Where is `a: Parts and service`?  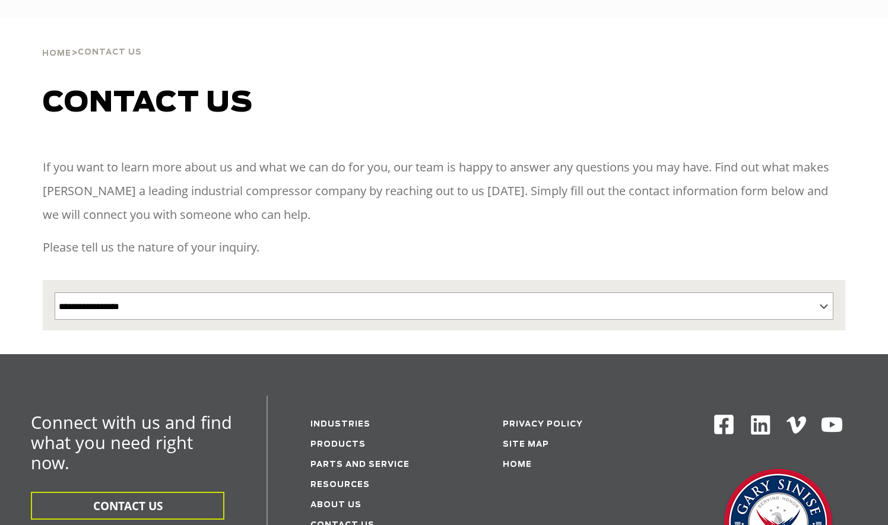
a: Parts and service is located at coordinates (360, 465).